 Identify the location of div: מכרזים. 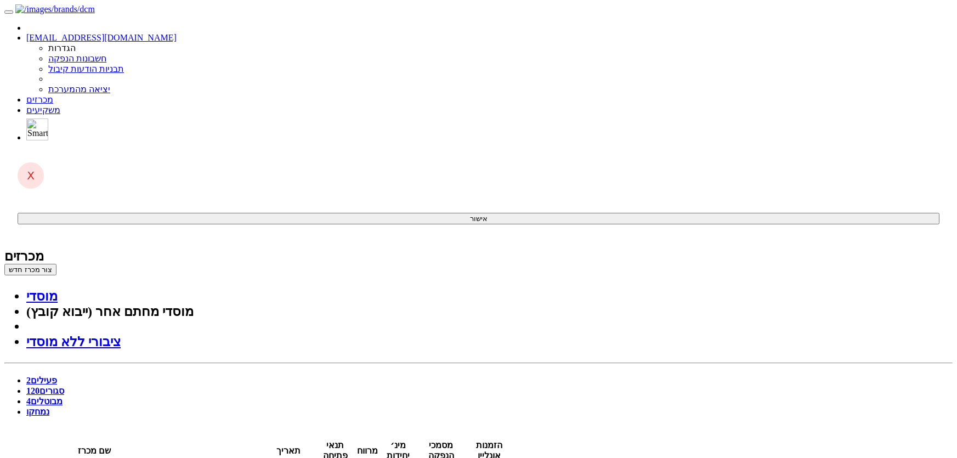
(478, 256).